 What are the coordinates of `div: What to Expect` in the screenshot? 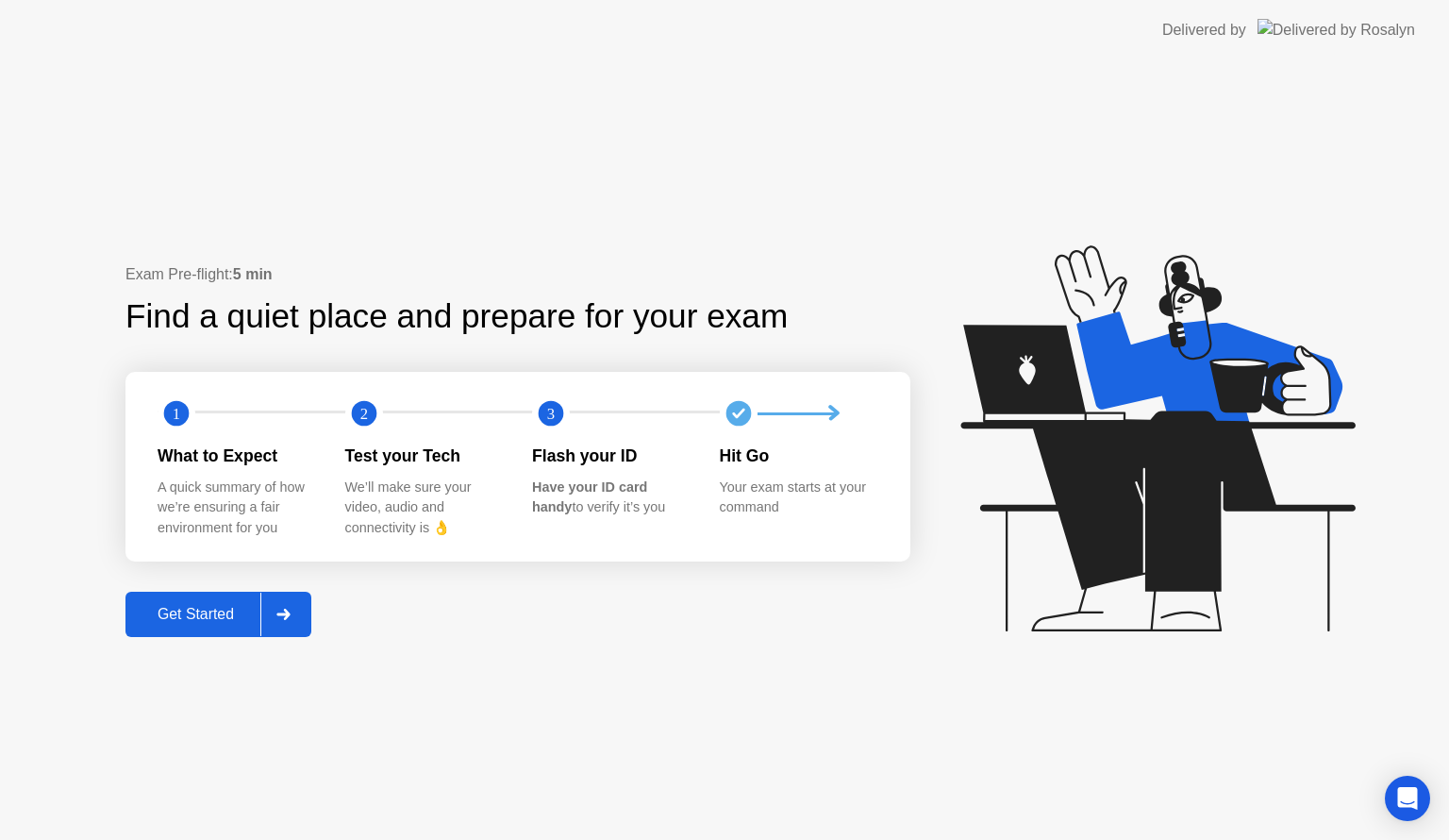 It's located at (236, 455).